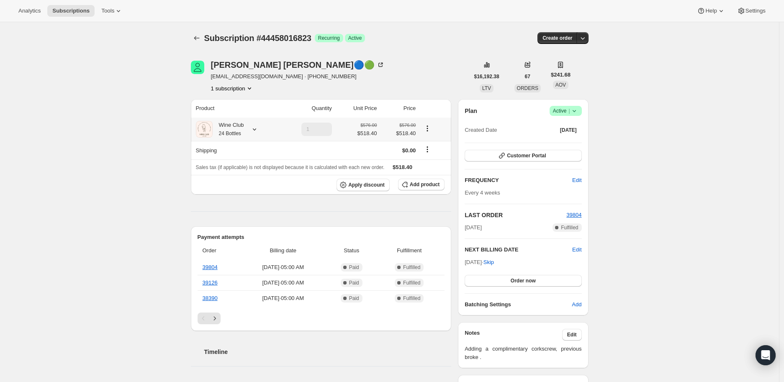  Describe the element at coordinates (306, 108) in the screenshot. I see `th: Quantity` at that location.